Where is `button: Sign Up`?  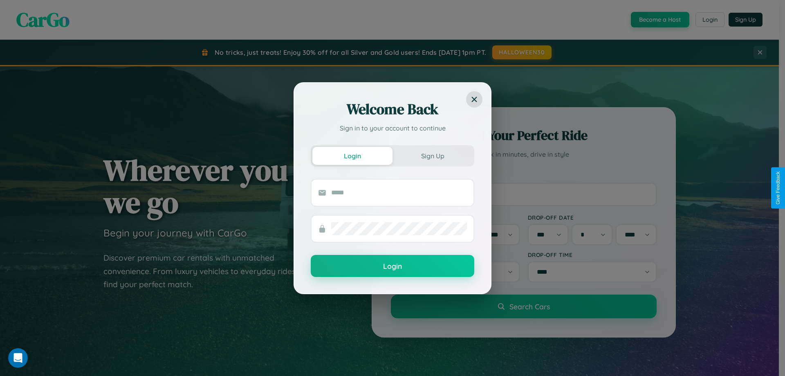
button: Sign Up is located at coordinates (432, 156).